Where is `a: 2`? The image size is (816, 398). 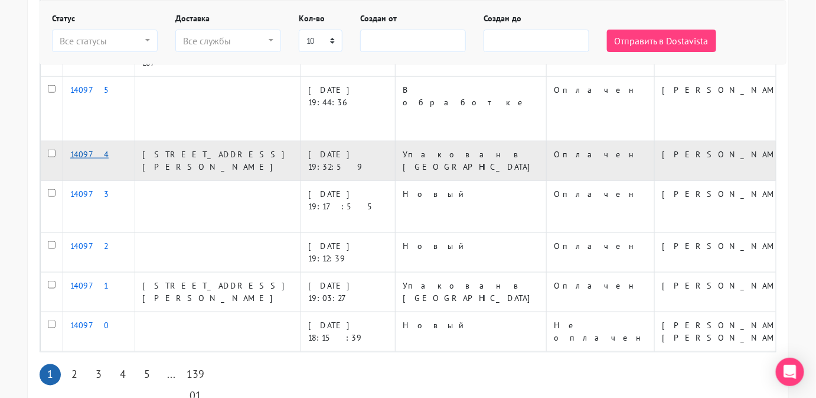 a: 2 is located at coordinates (74, 375).